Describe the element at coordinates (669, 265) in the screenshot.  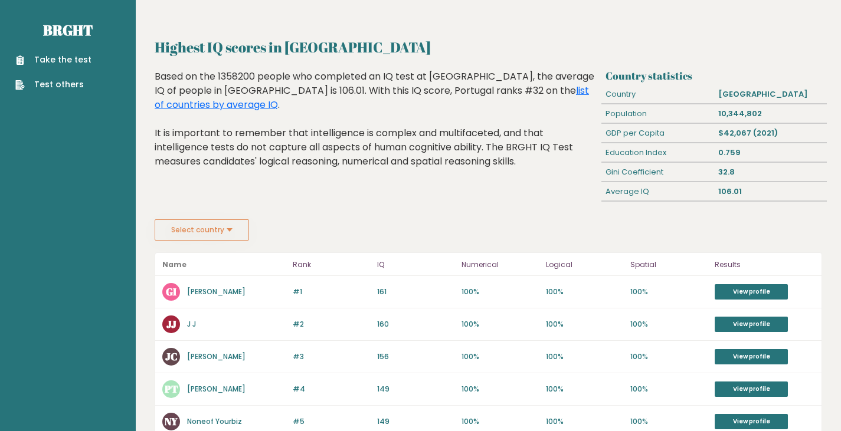
I see `p: Spatial` at that location.